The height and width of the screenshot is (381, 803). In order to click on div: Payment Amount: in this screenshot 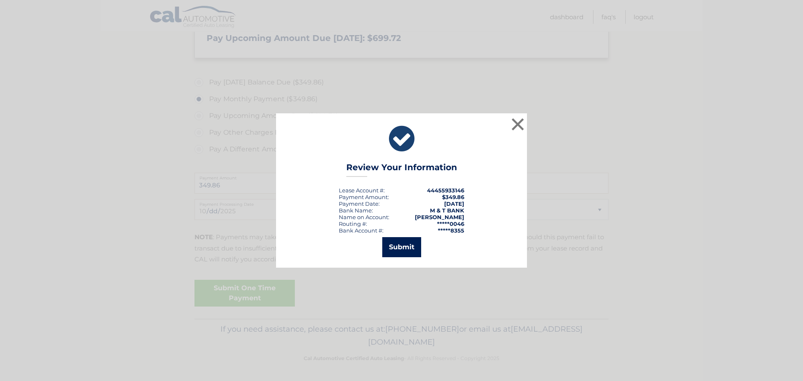, I will do `click(364, 197)`.